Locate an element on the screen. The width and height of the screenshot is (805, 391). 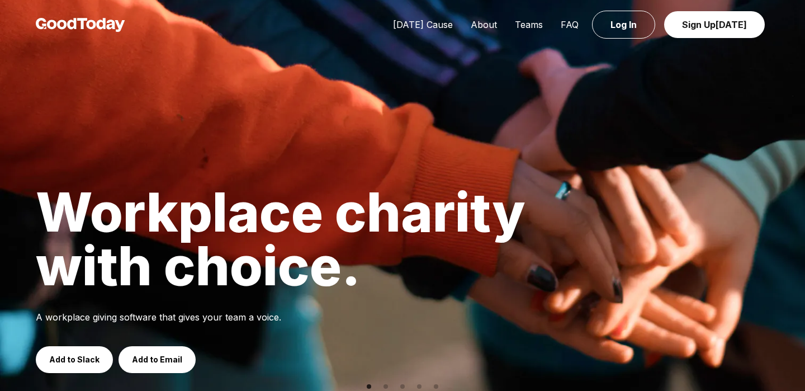
a: Add to Slack is located at coordinates (74, 359).